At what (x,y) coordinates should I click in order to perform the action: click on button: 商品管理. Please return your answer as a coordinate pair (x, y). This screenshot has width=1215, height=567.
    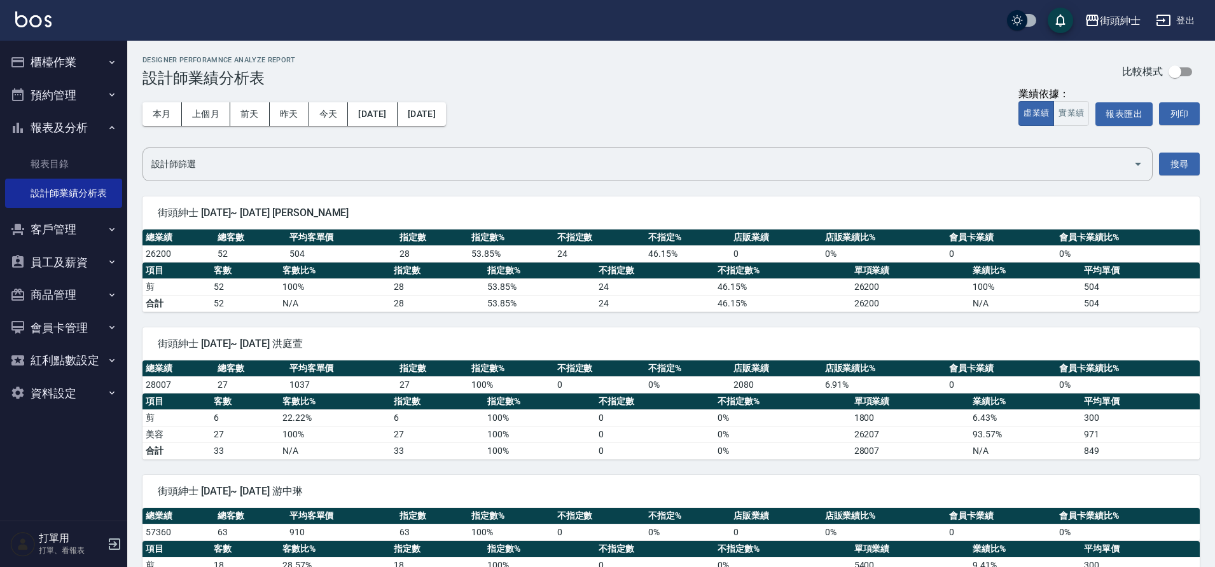
    Looking at the image, I should click on (64, 295).